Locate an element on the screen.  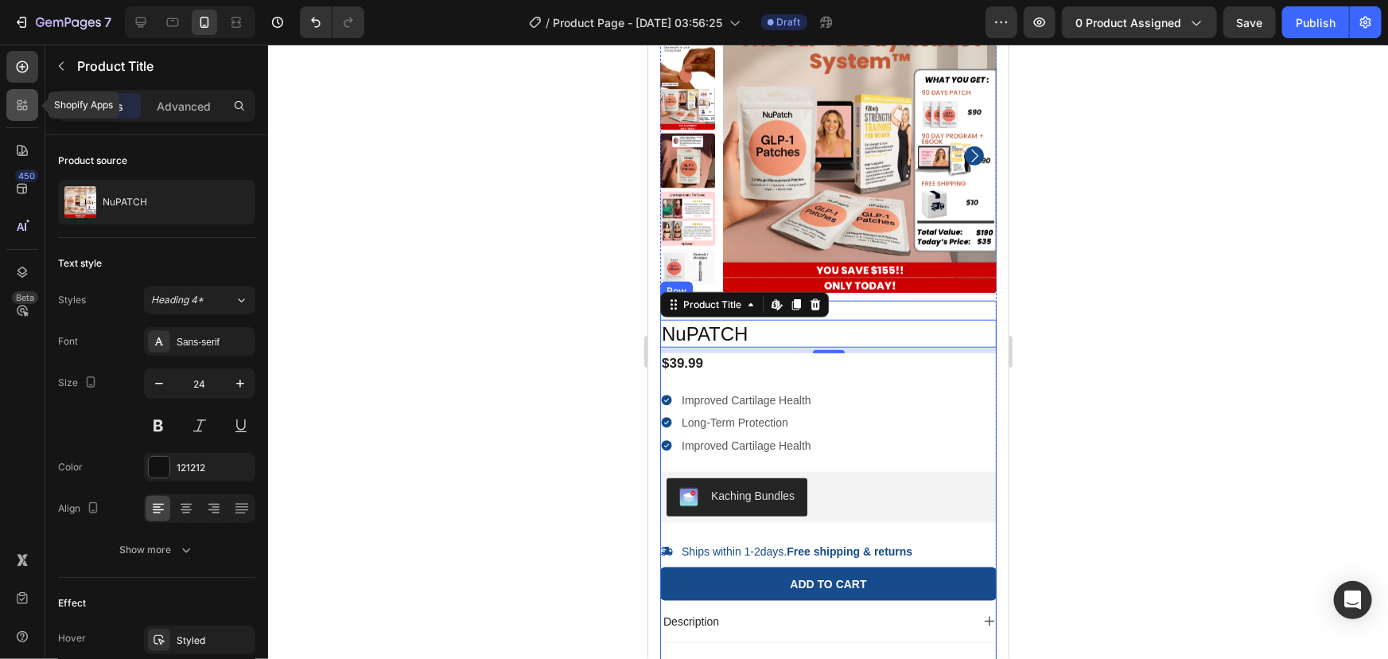
span: Save is located at coordinates (1249, 22).